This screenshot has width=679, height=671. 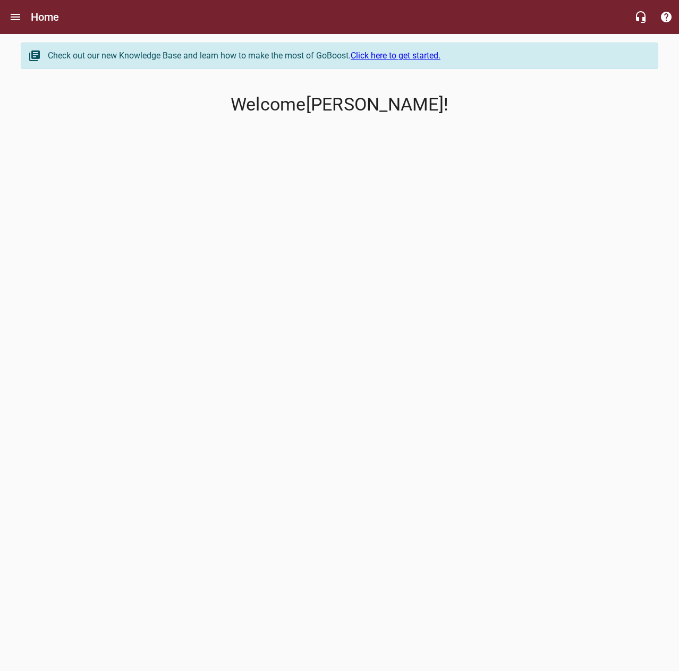 I want to click on a: Click here to get started., so click(x=395, y=55).